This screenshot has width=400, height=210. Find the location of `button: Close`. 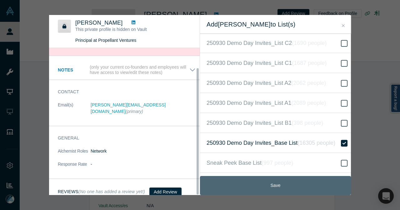

button: Close is located at coordinates (343, 26).